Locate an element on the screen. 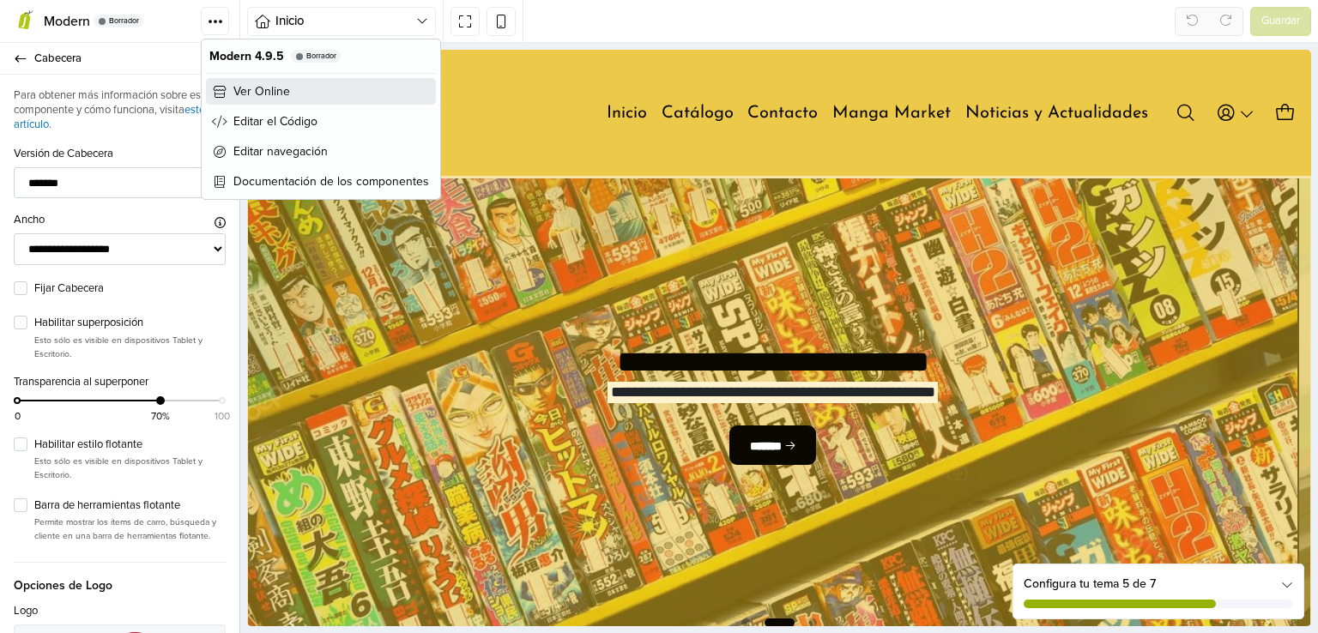 The height and width of the screenshot is (633, 1318). button: Acceso is located at coordinates (987, 63).